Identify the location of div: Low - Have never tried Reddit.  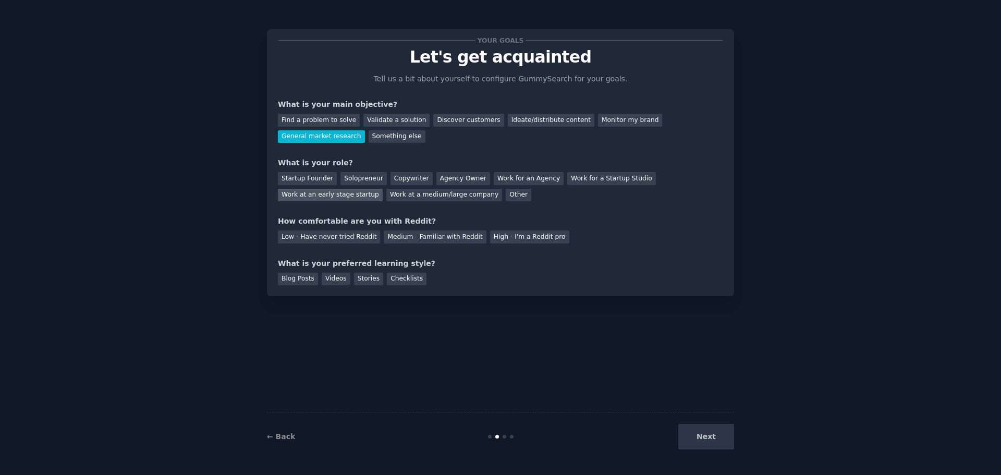
(329, 237).